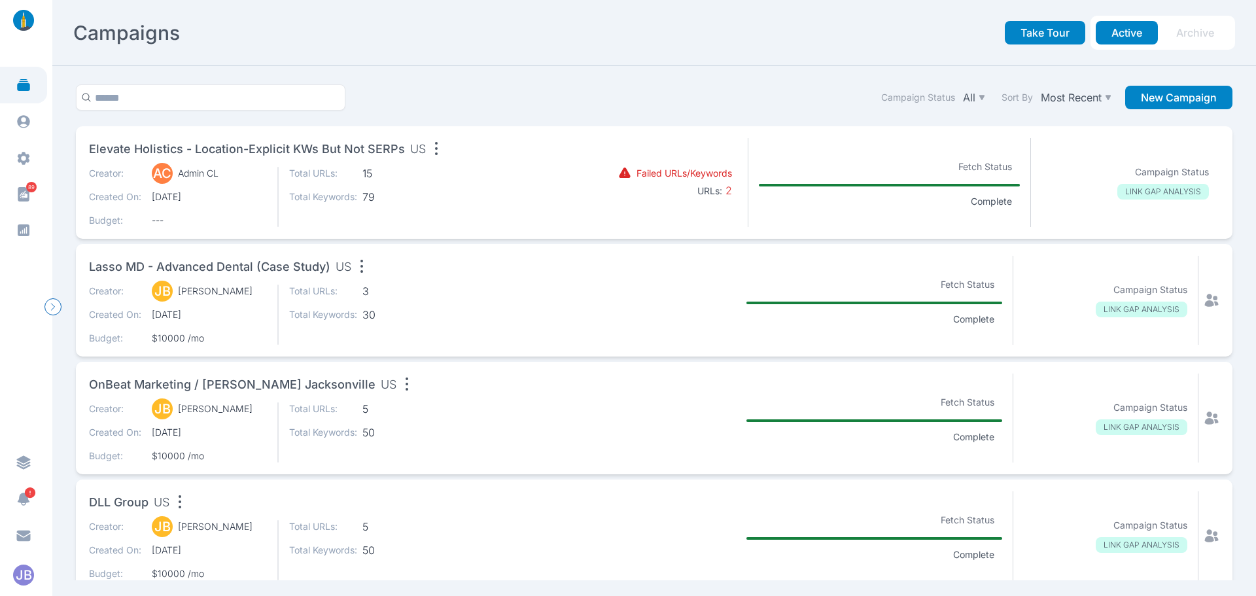  Describe the element at coordinates (396, 173) in the screenshot. I see `span: 15` at that location.